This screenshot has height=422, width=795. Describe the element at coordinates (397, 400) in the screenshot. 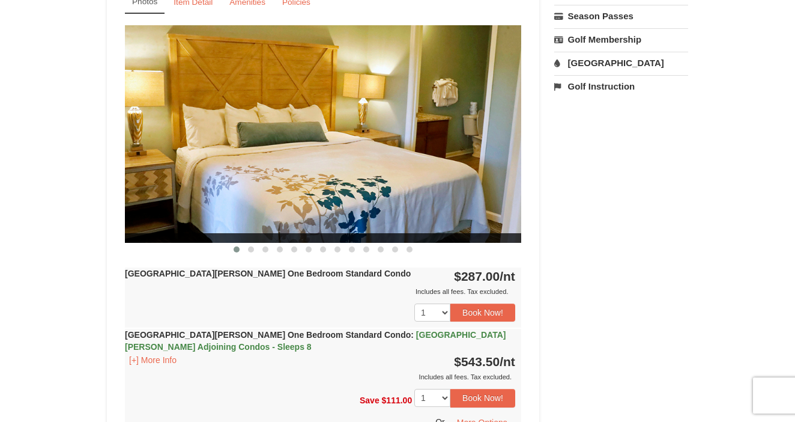

I see `span: $111.00` at that location.